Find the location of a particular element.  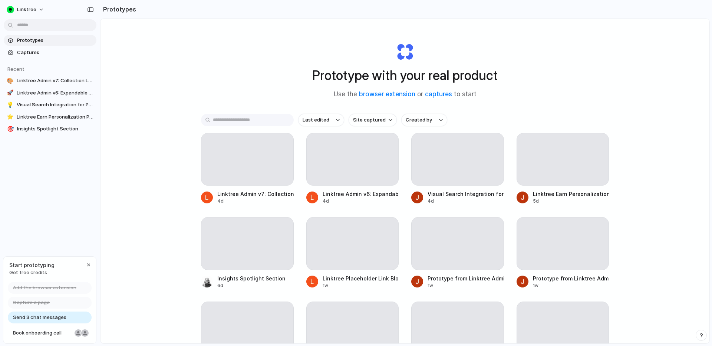

span: Prototypes is located at coordinates (55, 40).